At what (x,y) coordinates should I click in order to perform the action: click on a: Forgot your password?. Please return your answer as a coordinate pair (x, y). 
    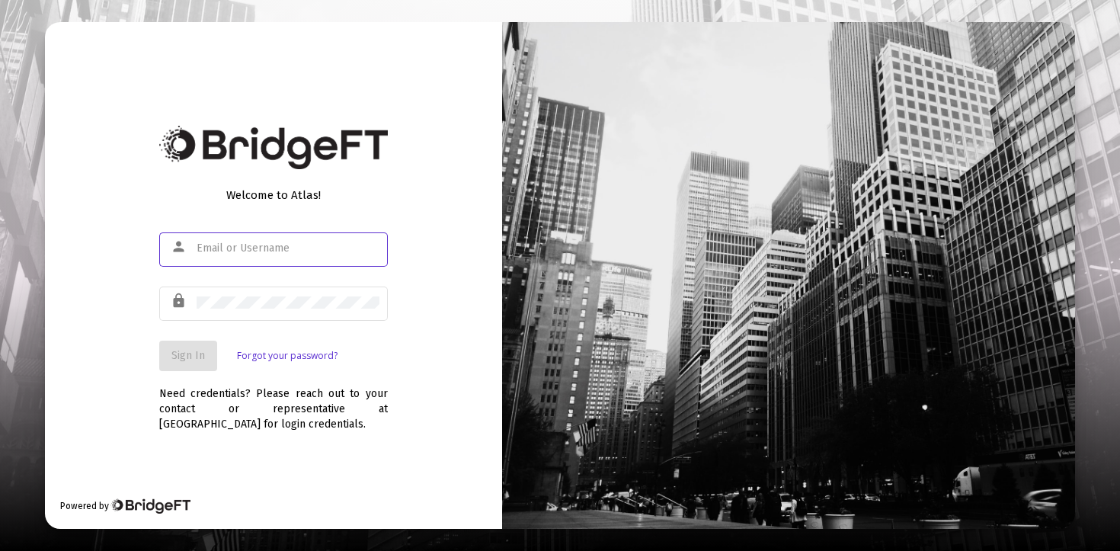
    Looking at the image, I should click on (287, 356).